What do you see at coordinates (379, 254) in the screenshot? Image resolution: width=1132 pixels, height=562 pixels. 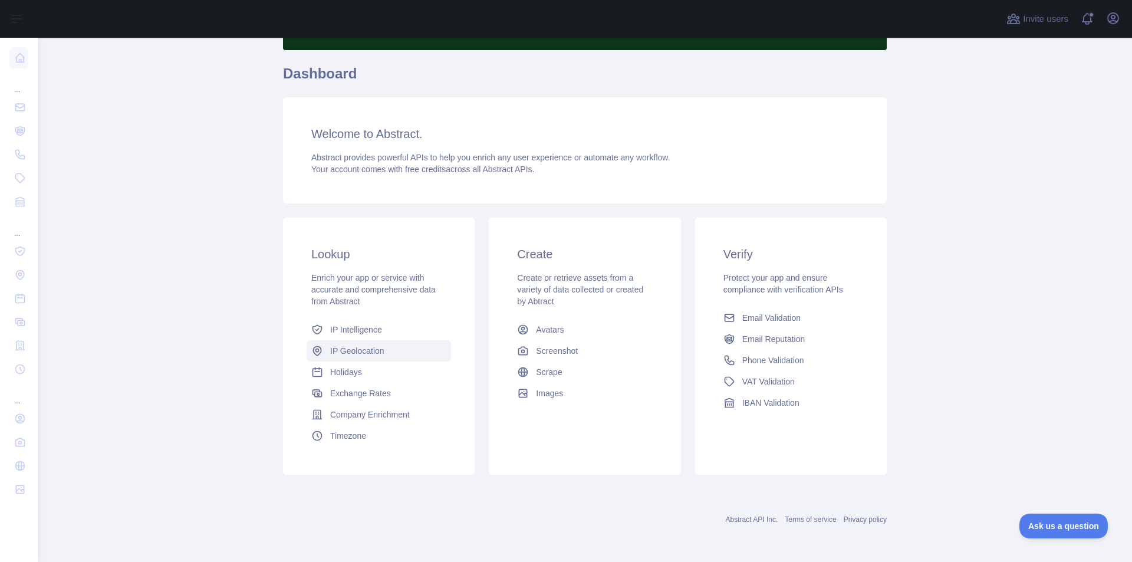 I see `h3: Lookup` at bounding box center [379, 254].